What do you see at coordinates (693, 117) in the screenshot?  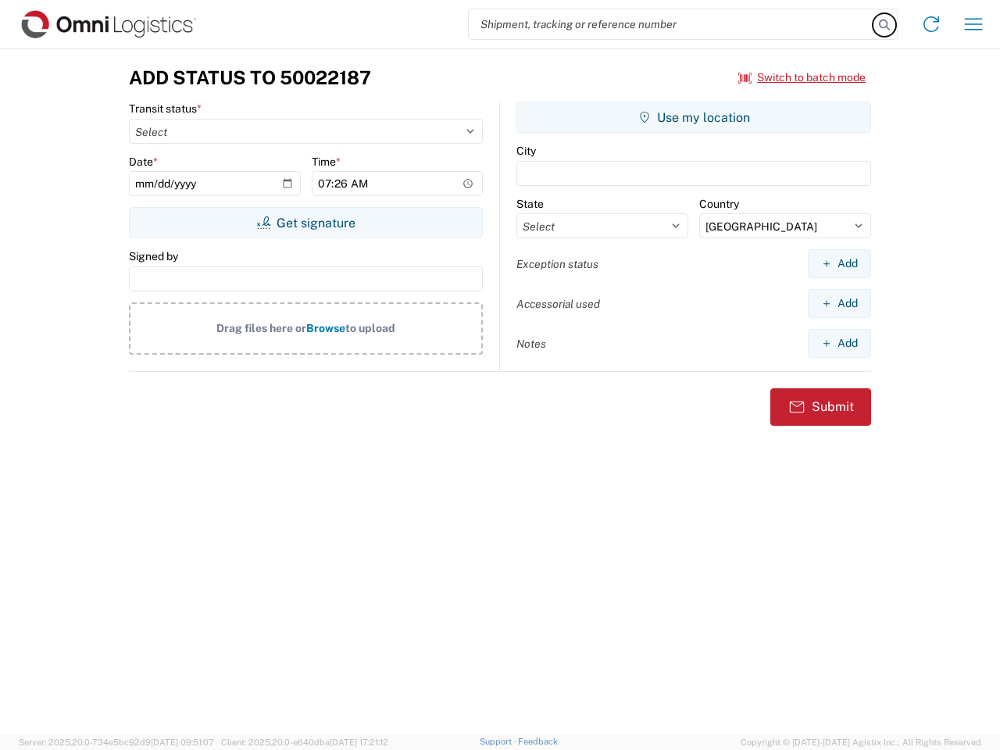 I see `button: Use my location` at bounding box center [693, 117].